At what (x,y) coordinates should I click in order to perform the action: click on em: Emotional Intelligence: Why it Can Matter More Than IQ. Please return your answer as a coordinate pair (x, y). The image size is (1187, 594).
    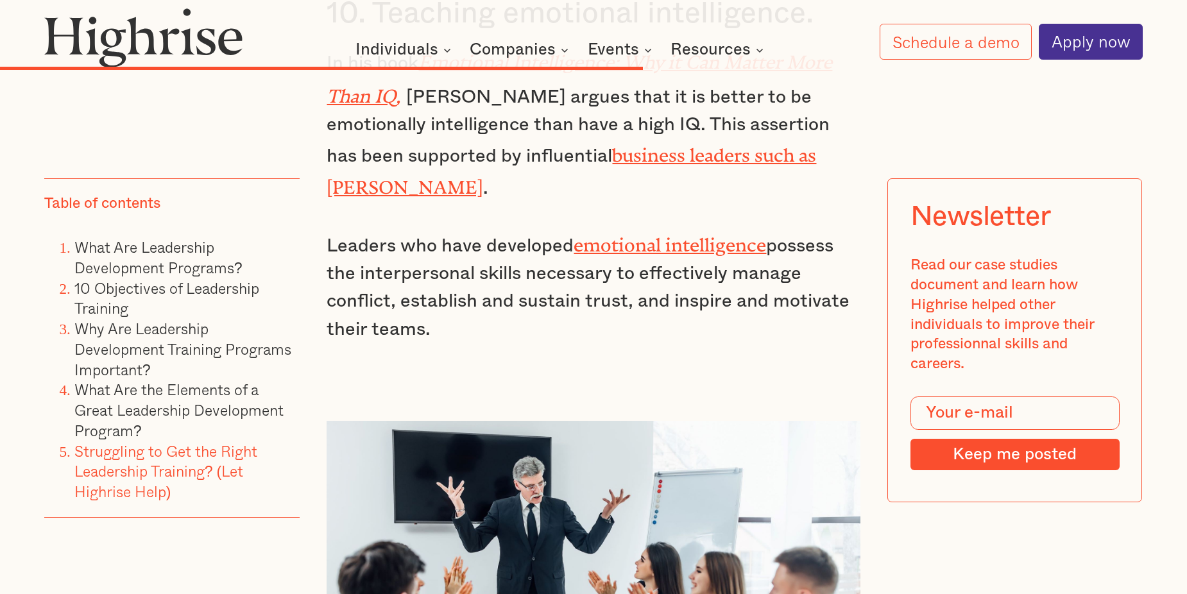
    Looking at the image, I should click on (579, 74).